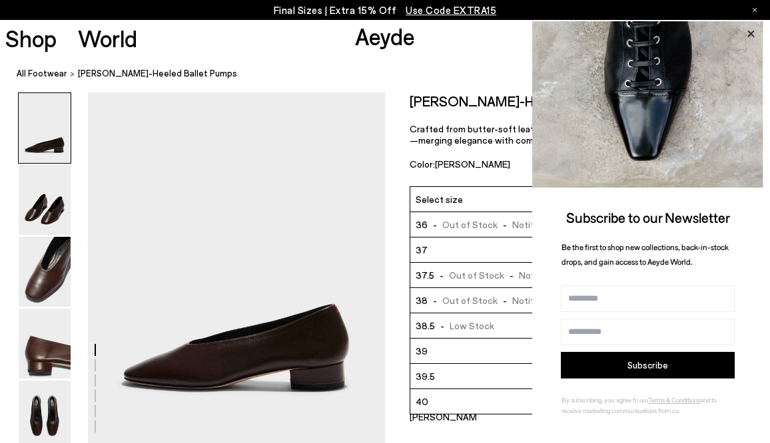  I want to click on img: Delia Low-Heeled Ballet Pumps - Image 2, so click(45, 200).